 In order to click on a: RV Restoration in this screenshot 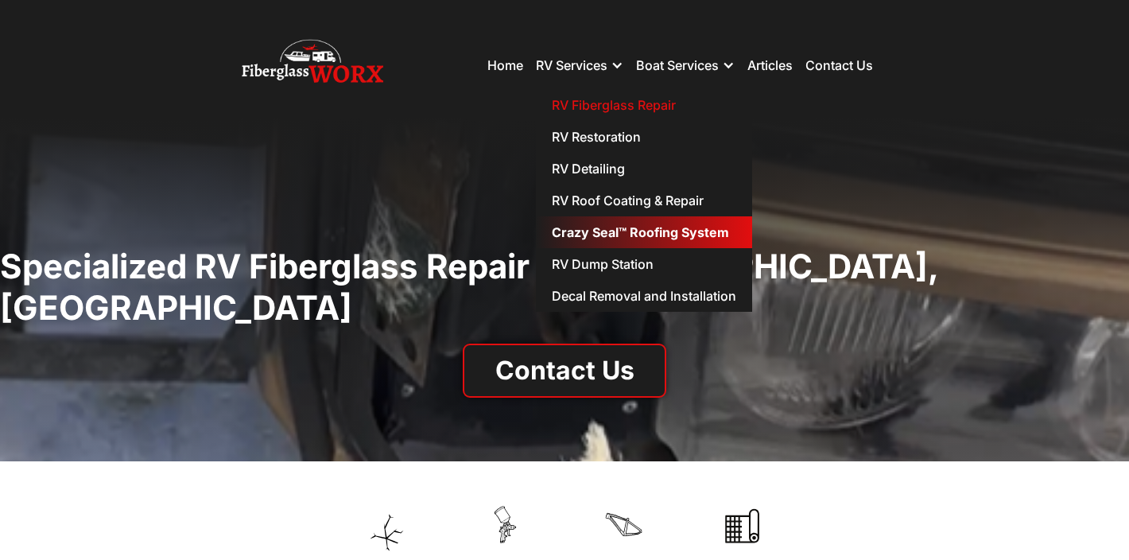, I will do `click(644, 137)`.